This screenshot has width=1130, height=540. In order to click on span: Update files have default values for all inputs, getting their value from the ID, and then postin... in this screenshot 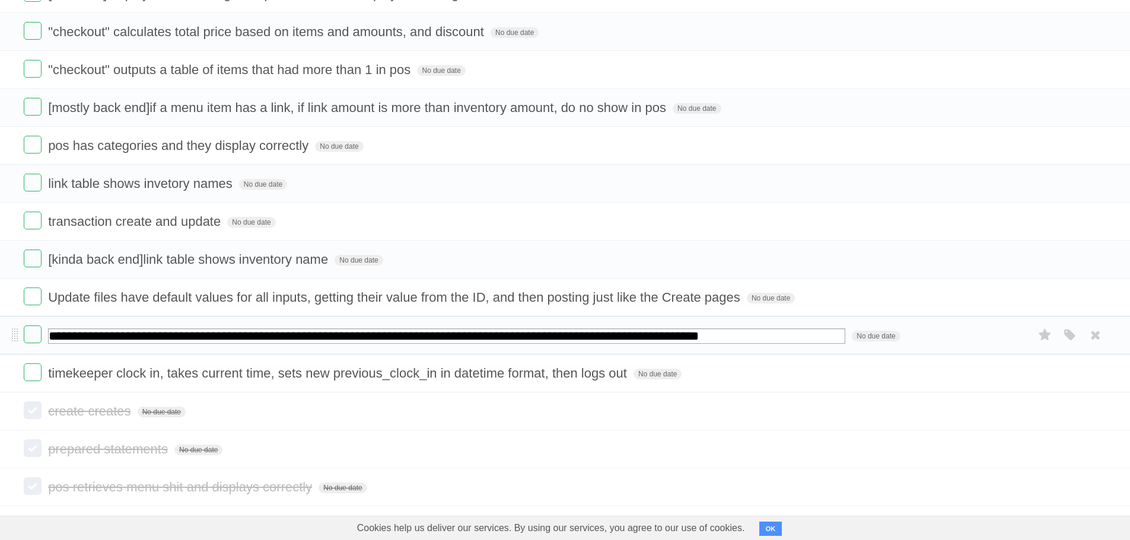, I will do `click(396, 297)`.